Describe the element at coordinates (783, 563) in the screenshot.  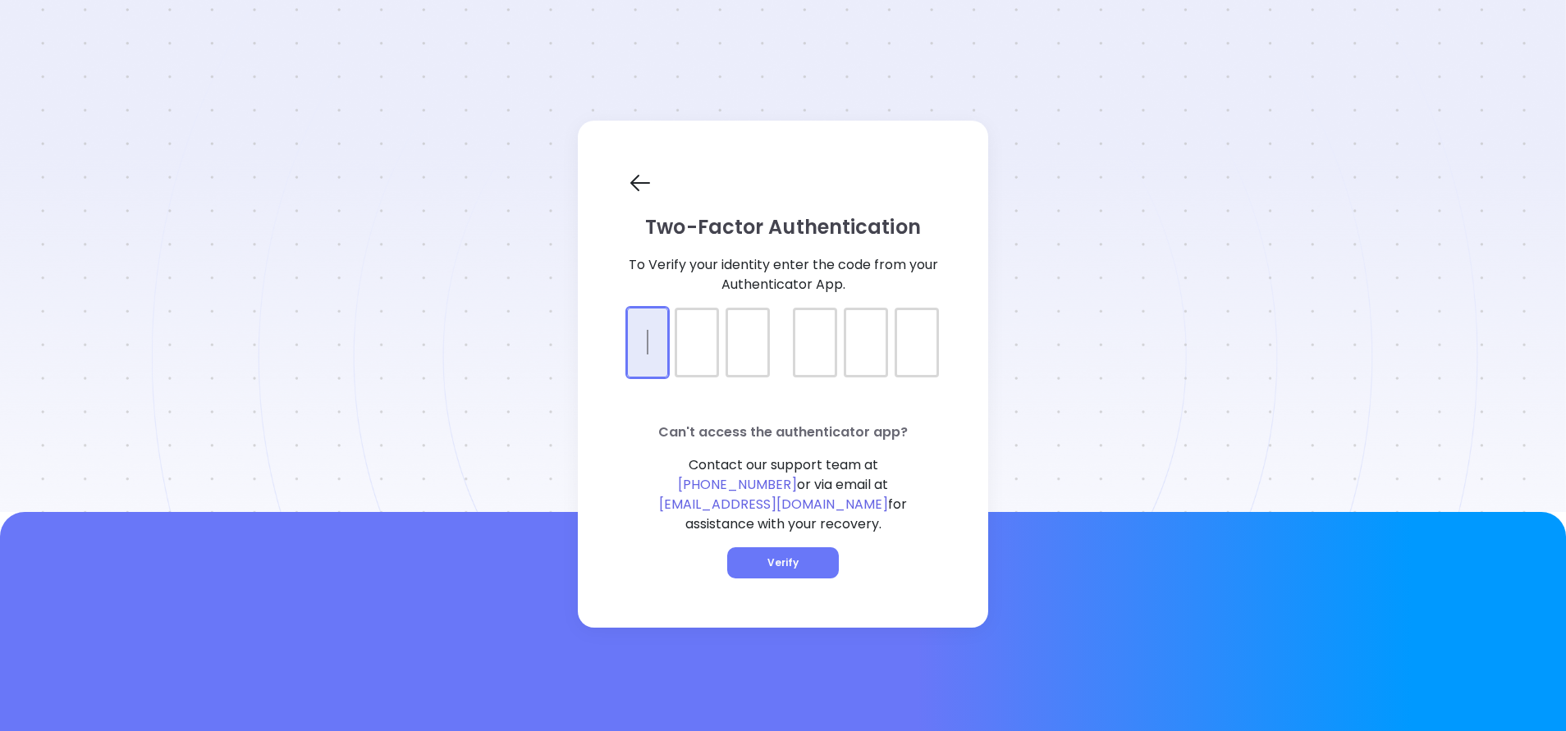
I see `button: Verify` at that location.